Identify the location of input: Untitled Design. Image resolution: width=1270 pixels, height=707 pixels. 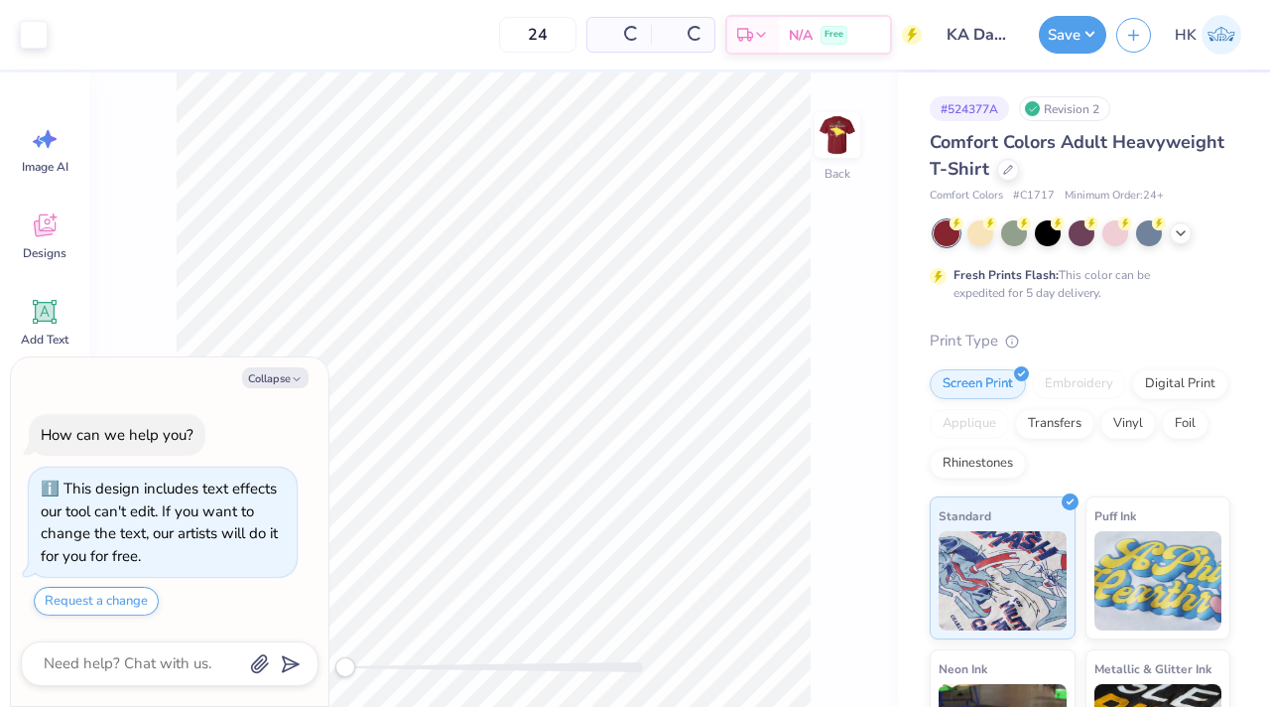
(981, 35).